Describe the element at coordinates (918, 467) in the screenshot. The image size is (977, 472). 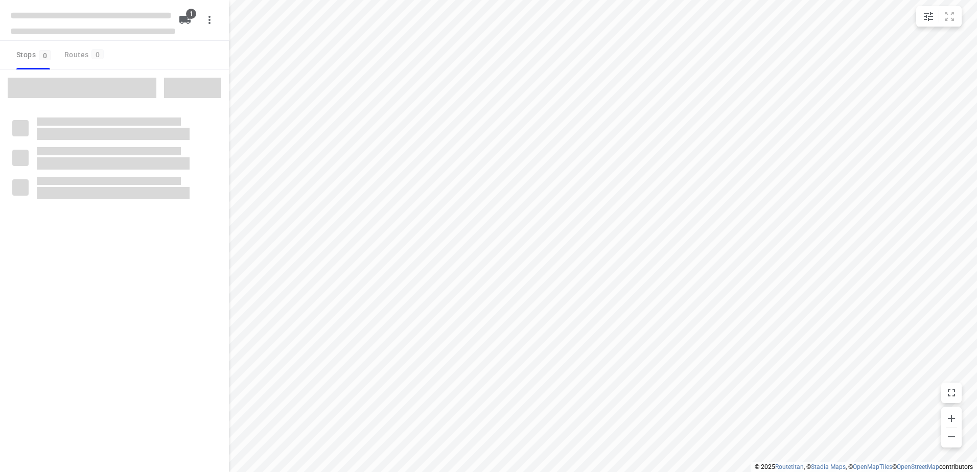
I see `a: OpenStreetMap` at that location.